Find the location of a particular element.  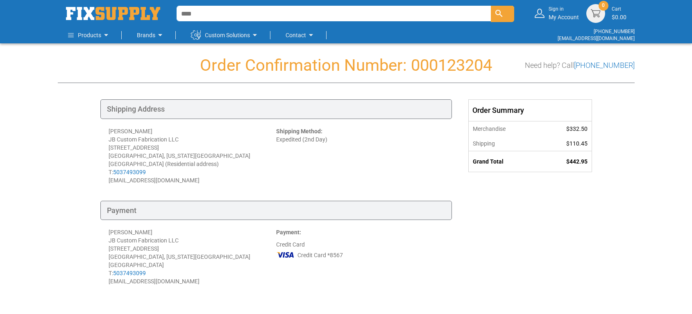

div: Shipping Address is located at coordinates (276, 109).